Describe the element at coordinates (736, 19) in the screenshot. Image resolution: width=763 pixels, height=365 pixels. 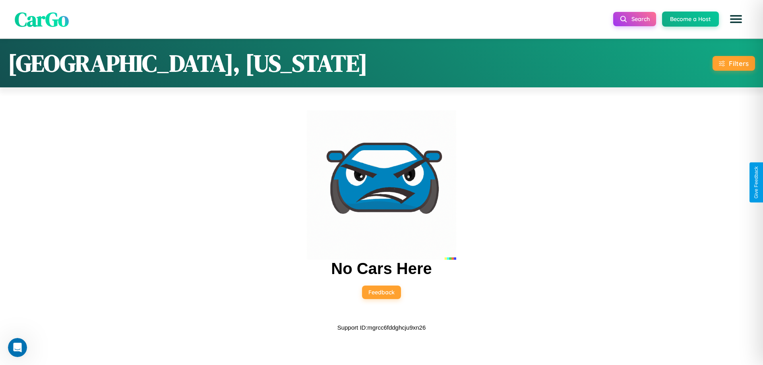
I see `button: Open menu` at that location.